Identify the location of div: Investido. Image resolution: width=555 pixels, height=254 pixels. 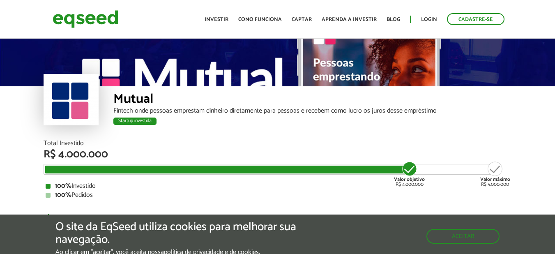
(278, 186).